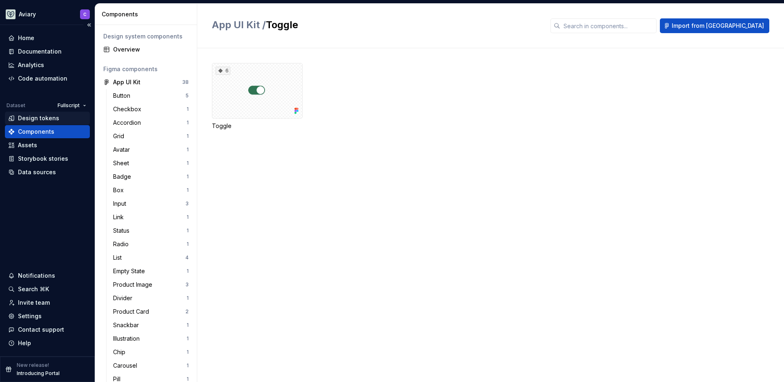  Describe the element at coordinates (127, 82) in the screenshot. I see `div: App UI Kit` at that location.